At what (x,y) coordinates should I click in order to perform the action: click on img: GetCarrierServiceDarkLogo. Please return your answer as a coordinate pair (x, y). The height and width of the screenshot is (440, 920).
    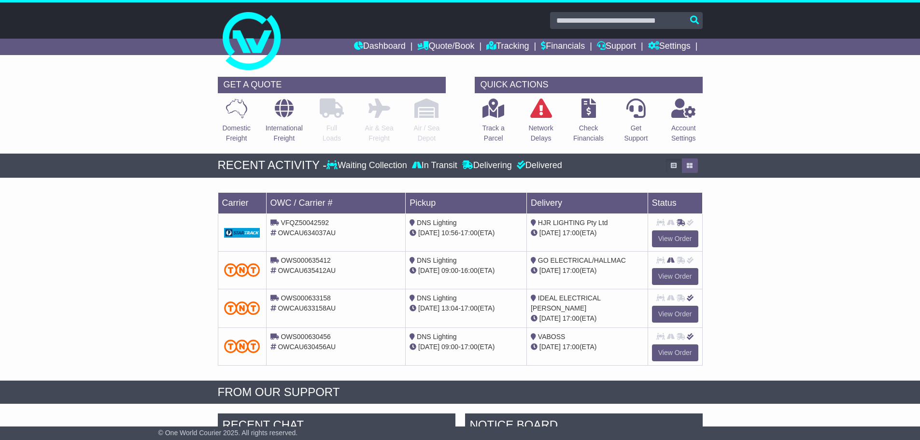
    Looking at the image, I should click on (242, 233).